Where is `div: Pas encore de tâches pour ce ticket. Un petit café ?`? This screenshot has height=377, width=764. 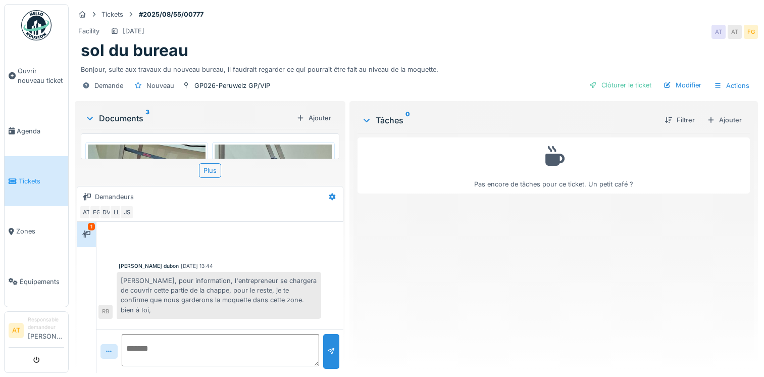
div: Pas encore de tâches pour ce ticket. Un petit café ? is located at coordinates (553, 165).